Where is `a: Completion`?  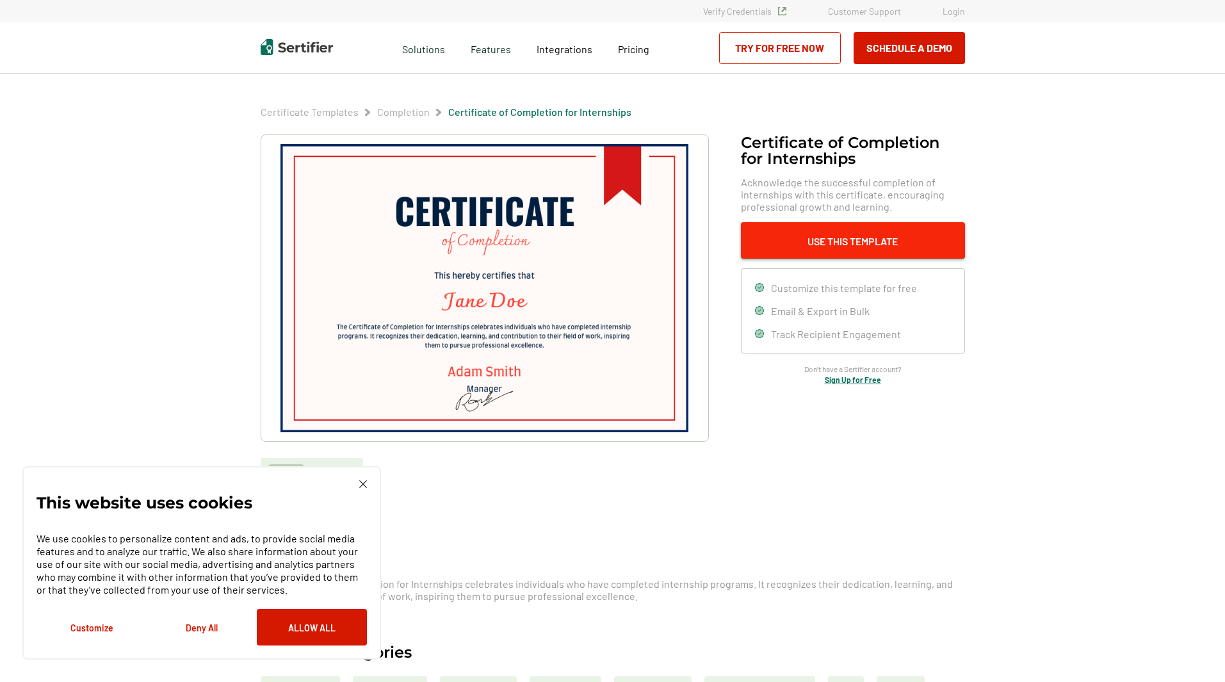
a: Completion is located at coordinates (403, 111).